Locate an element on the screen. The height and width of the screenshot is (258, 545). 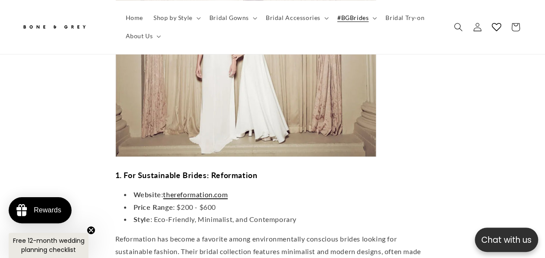
span: thereformation is located at coordinates (188, 193).